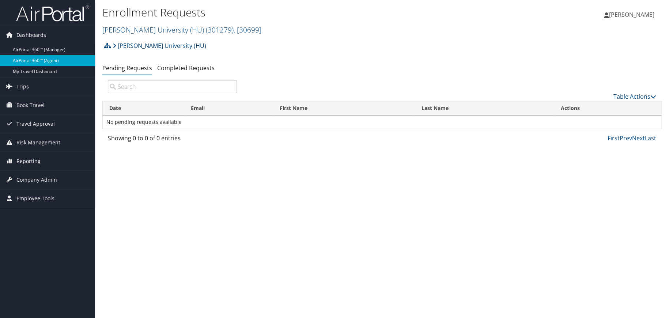 The height and width of the screenshot is (318, 669). What do you see at coordinates (127, 68) in the screenshot?
I see `a: Pending Requests` at bounding box center [127, 68].